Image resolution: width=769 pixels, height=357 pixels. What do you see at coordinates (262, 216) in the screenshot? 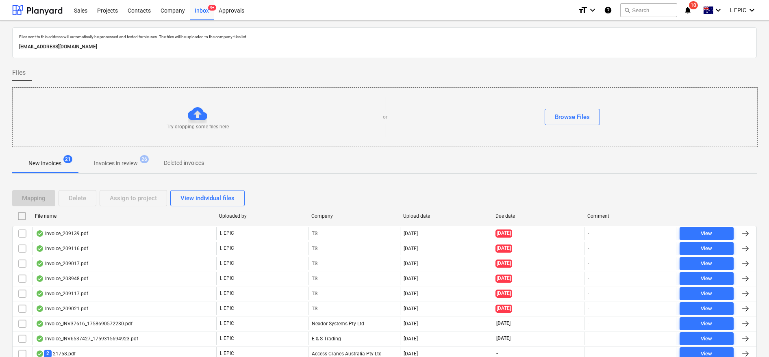
I see `div: Uploaded by` at bounding box center [262, 216].